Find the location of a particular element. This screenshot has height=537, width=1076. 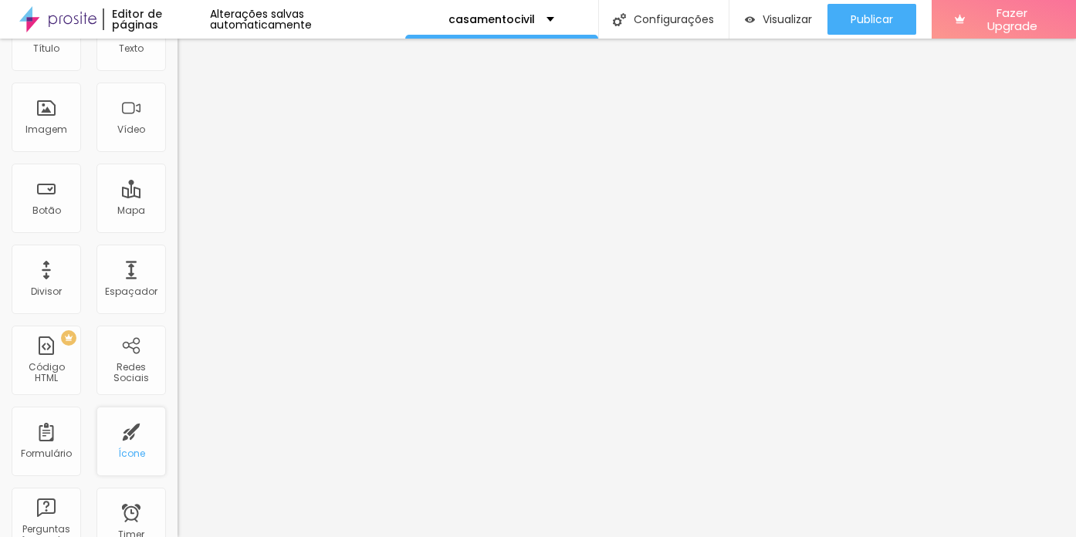

div: Texto is located at coordinates (131, 49).